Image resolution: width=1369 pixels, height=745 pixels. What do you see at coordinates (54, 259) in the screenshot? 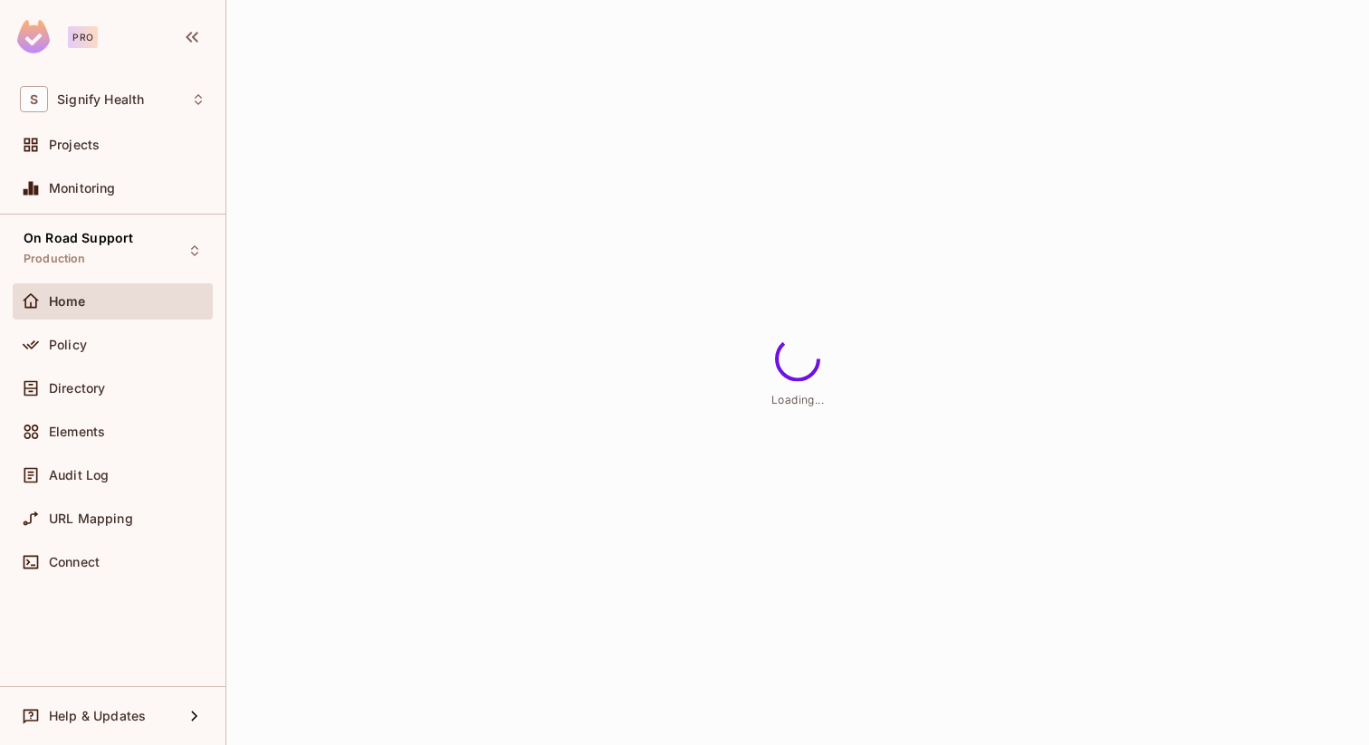
I see `span: Production` at bounding box center [54, 259].